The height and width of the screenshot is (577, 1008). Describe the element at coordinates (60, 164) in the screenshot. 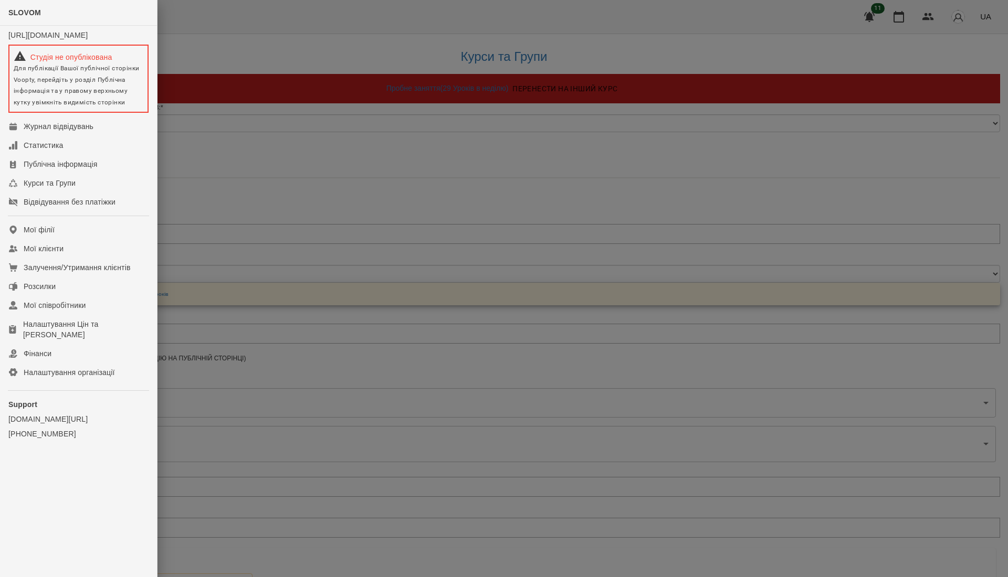

I see `div: Публічна інформація` at that location.